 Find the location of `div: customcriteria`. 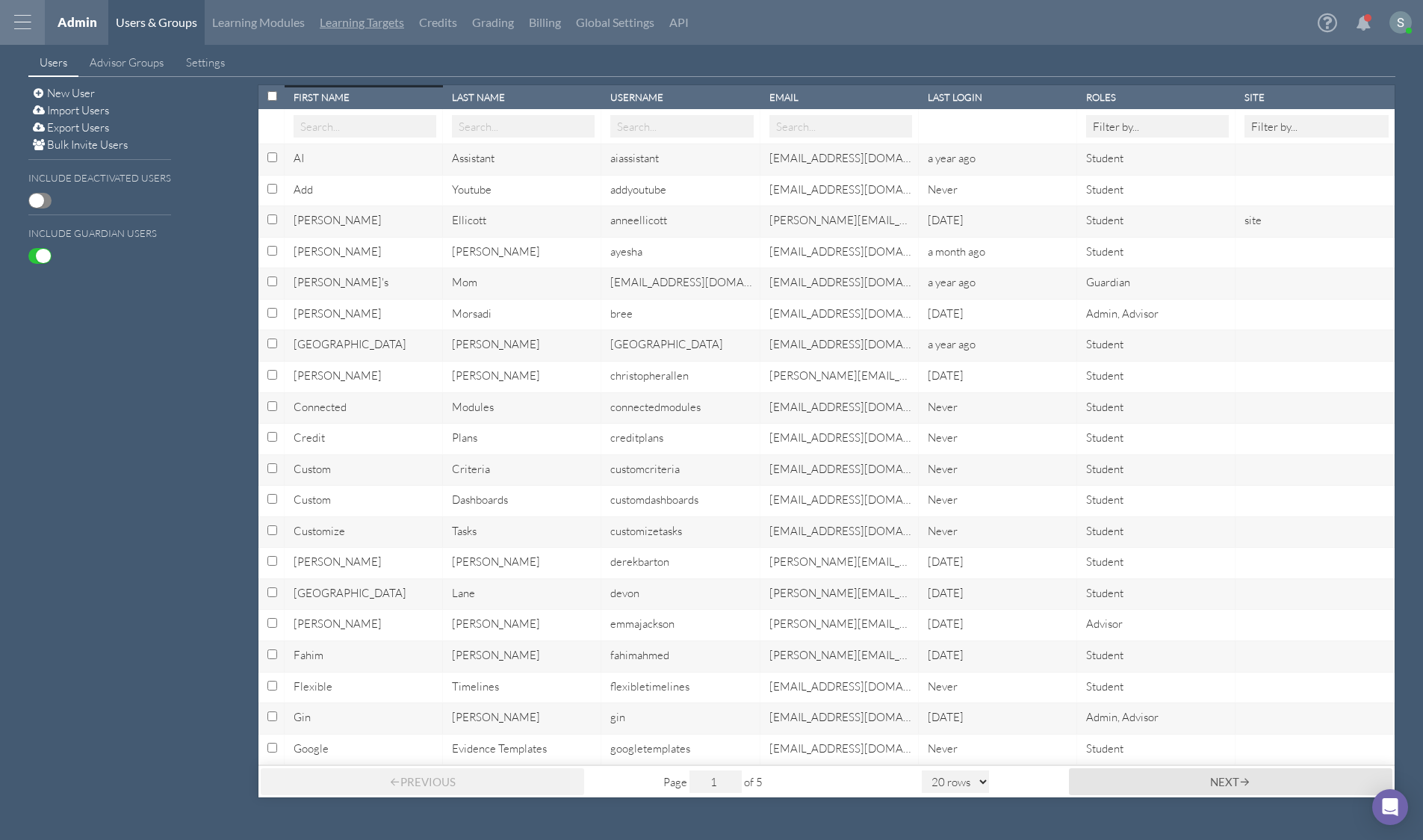

div: customcriteria is located at coordinates (682, 468).